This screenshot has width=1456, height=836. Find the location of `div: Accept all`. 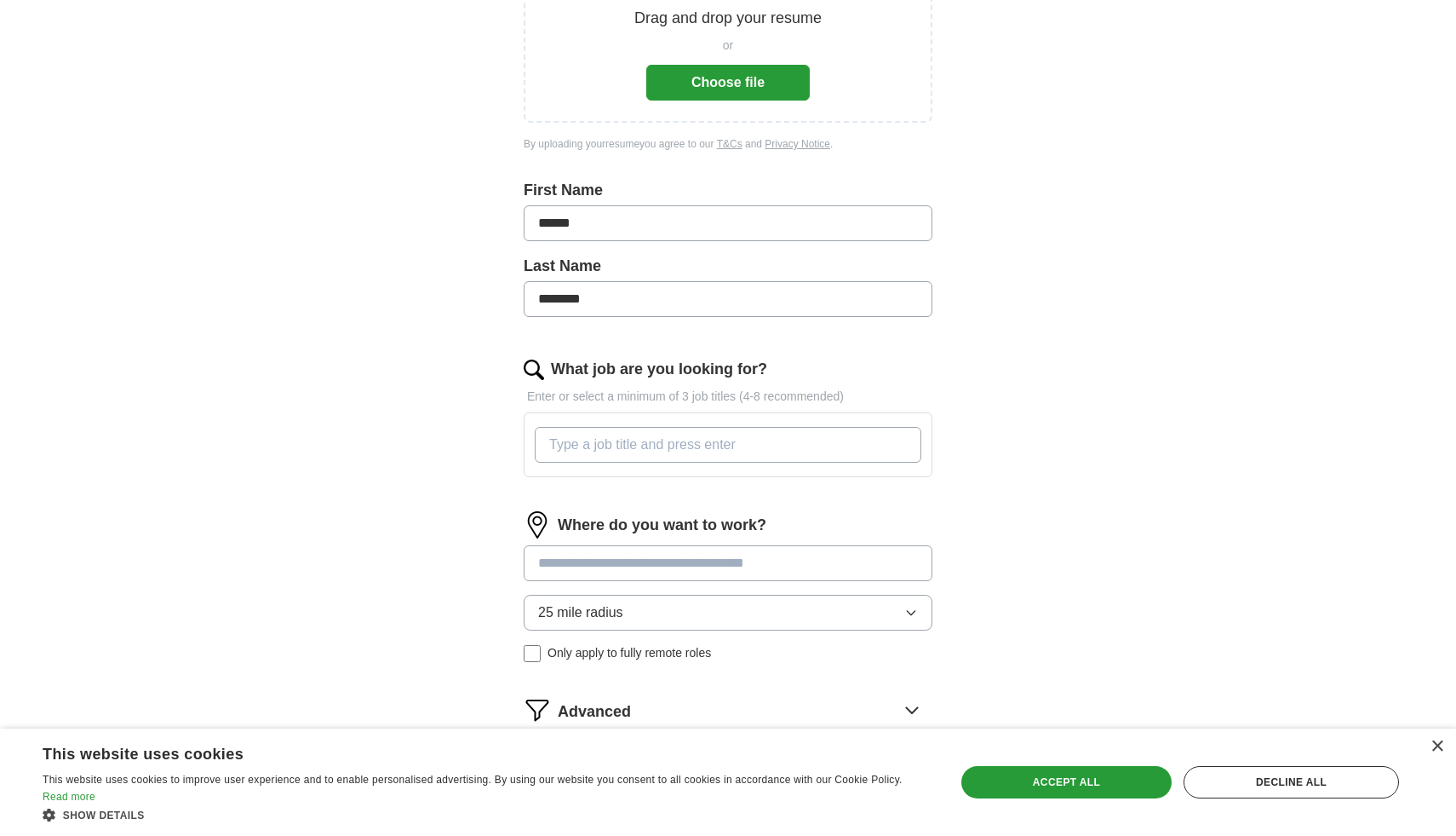

div: Accept all is located at coordinates (1066, 782).